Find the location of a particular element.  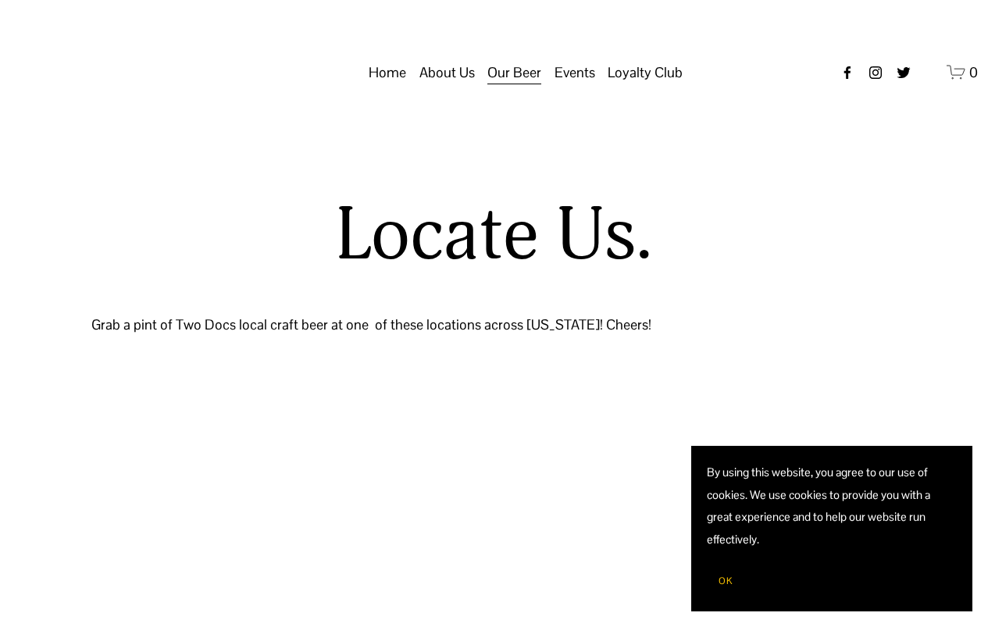

a: Home is located at coordinates (387, 73).